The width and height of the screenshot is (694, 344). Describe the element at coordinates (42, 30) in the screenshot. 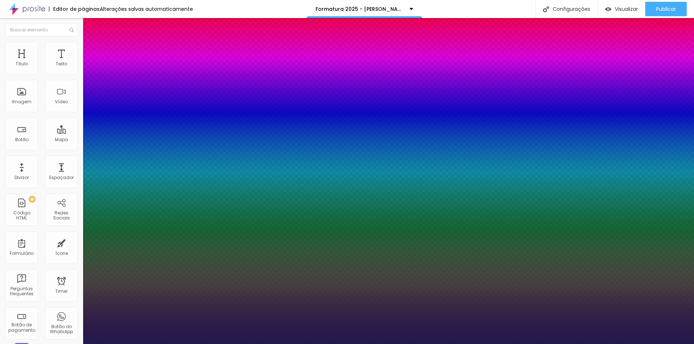

I see `input: Buscar elemento` at that location.